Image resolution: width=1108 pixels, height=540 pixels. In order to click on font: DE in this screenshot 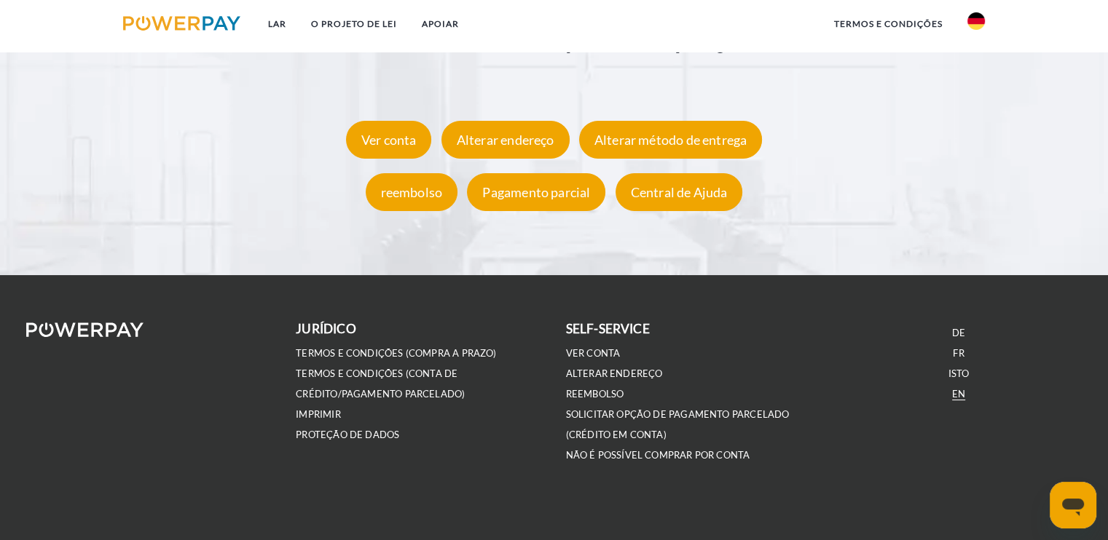, I will do `click(958, 333)`.